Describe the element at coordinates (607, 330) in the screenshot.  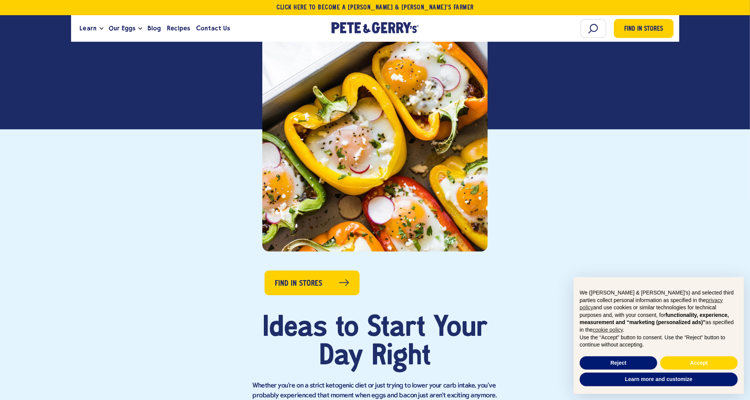
I see `a: cookie policy` at that location.